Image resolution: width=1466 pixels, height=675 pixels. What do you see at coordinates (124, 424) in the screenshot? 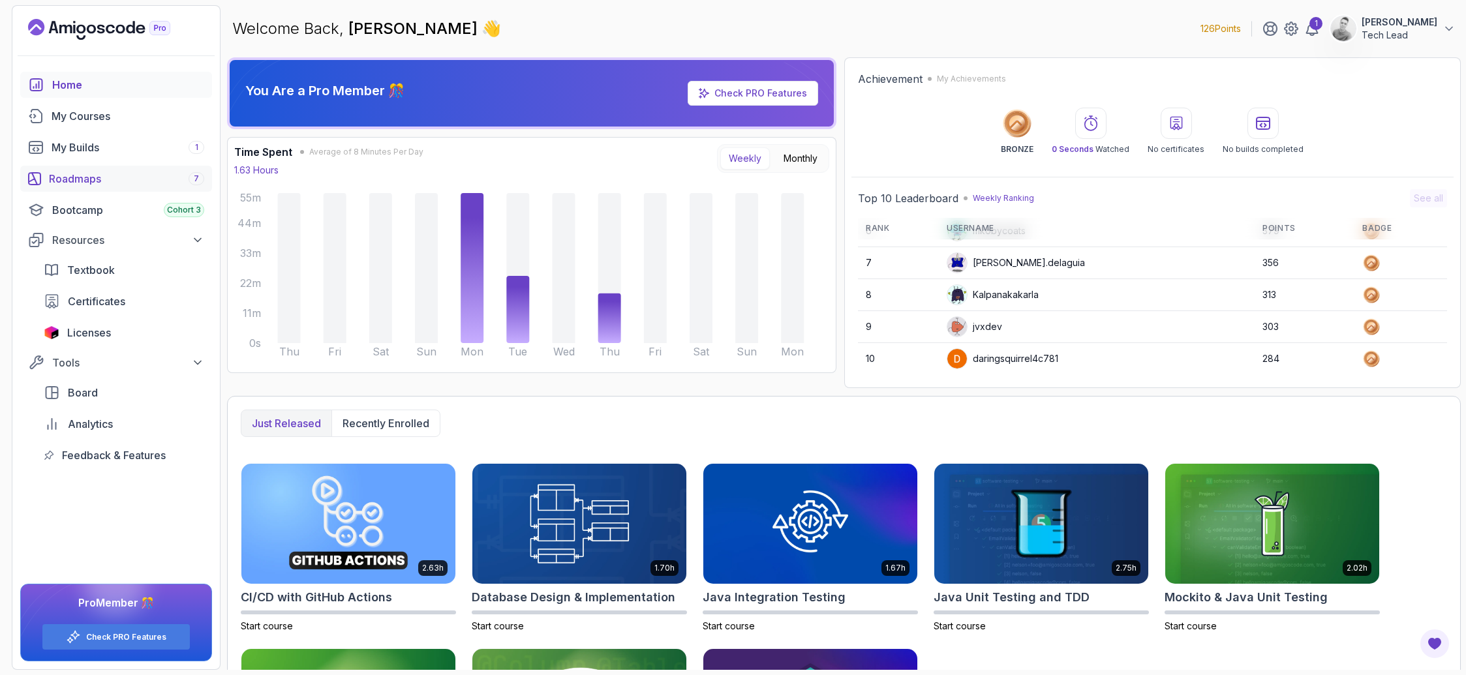
I see `a: analytics` at bounding box center [124, 424].